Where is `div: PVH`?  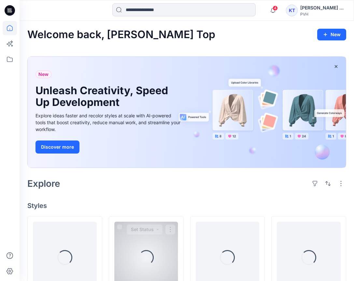
div: PVH is located at coordinates (323, 14).